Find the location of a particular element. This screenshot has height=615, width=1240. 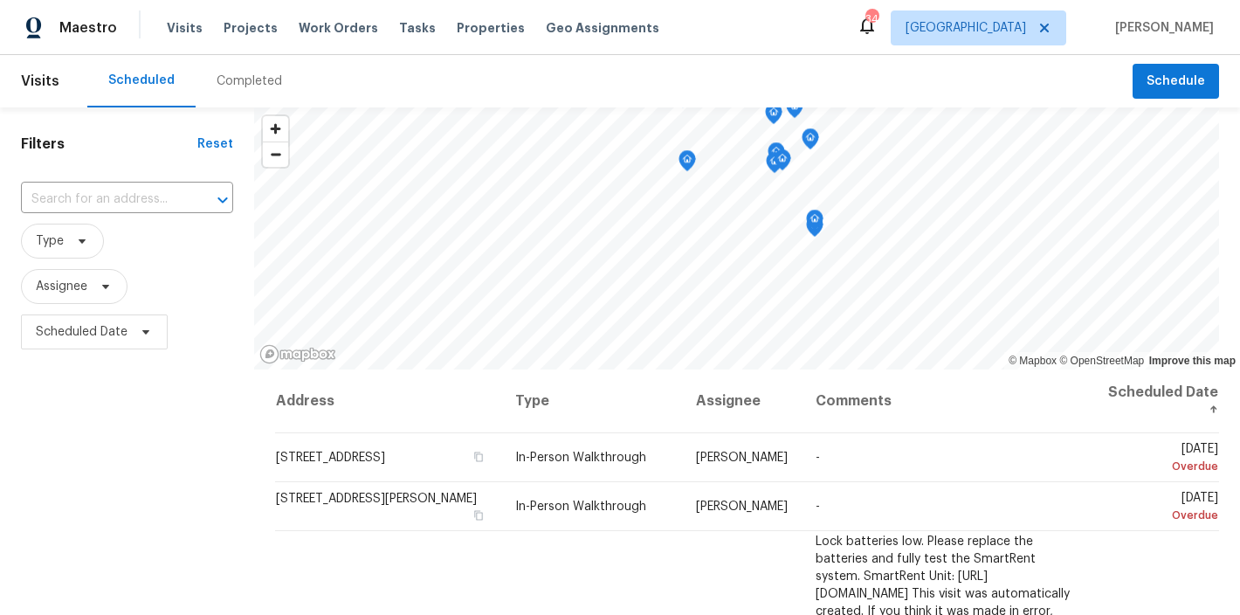

th: Assignee is located at coordinates (741, 401).